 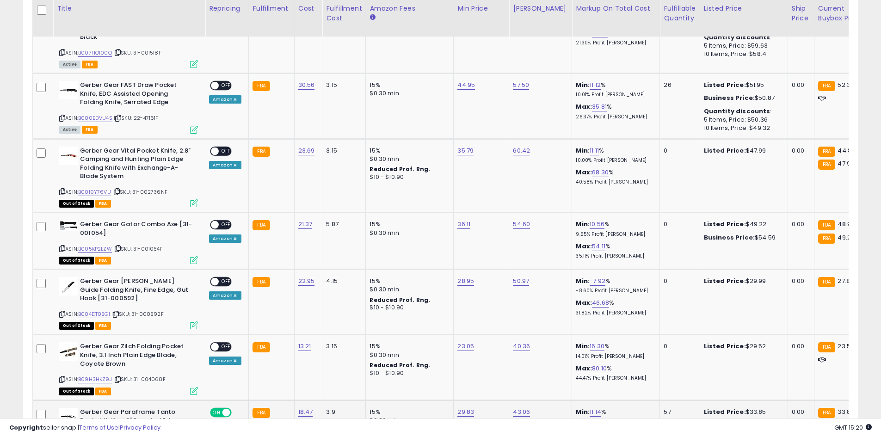 I want to click on div: $33.85, so click(x=742, y=412).